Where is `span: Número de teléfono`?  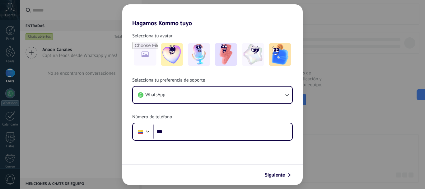
span: Número de teléfono is located at coordinates (152, 117).